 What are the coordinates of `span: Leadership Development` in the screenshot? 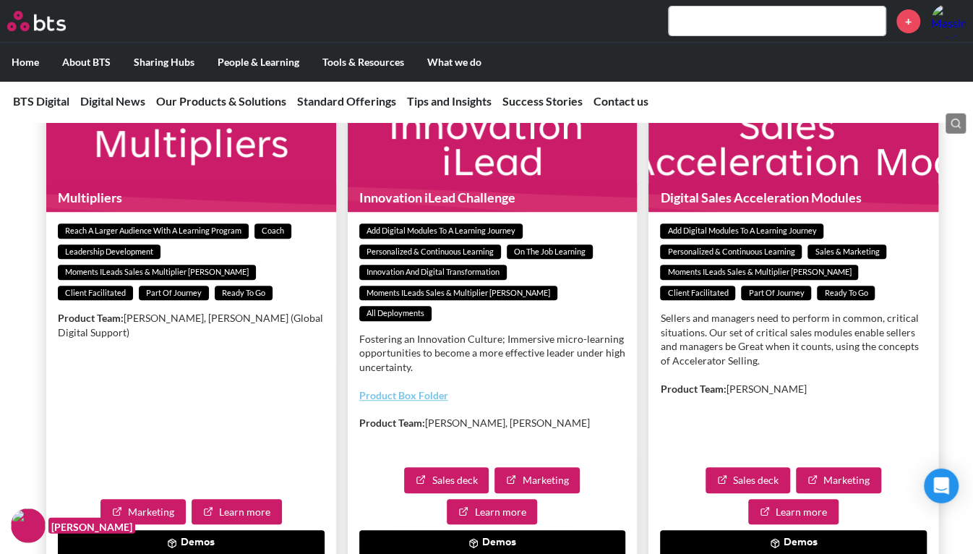 It's located at (109, 252).